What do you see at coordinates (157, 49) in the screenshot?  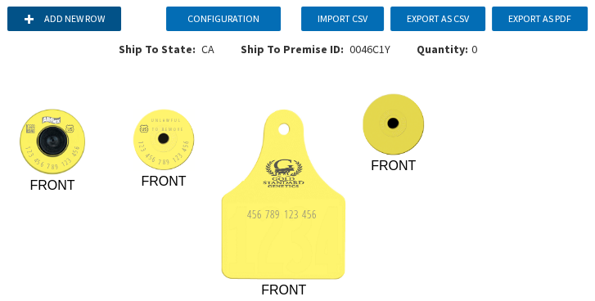 I see `span: Ship To State:` at bounding box center [157, 49].